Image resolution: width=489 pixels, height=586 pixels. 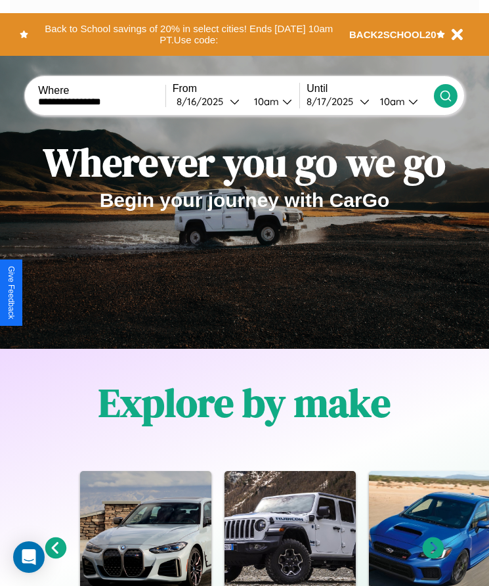 I want to click on div: Open Intercom Messenger, so click(x=29, y=557).